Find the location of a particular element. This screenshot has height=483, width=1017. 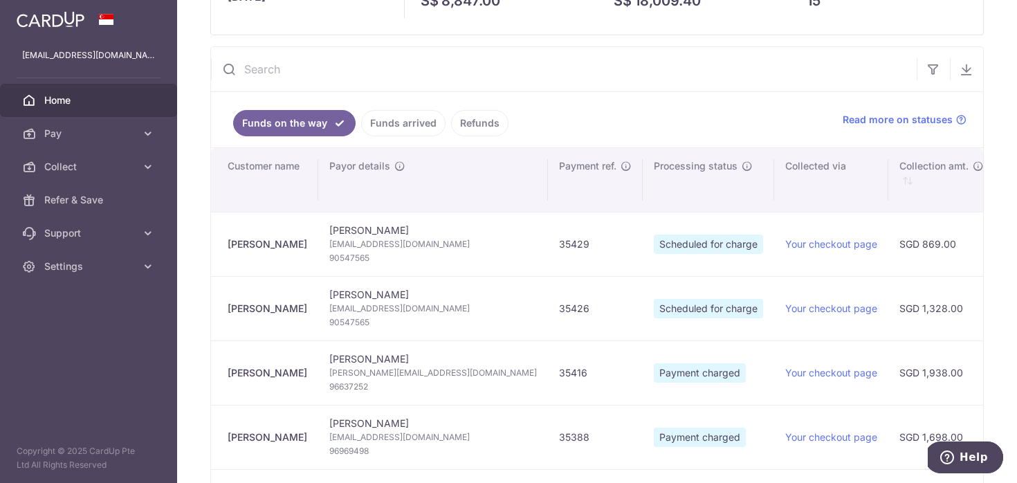

span: 96969498 is located at coordinates (433, 451).